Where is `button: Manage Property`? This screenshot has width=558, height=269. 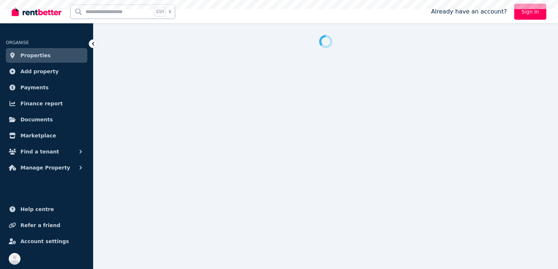
button: Manage Property is located at coordinates (46, 168).